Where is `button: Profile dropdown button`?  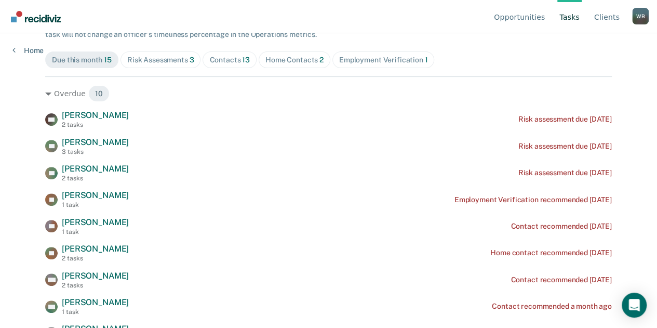 button: Profile dropdown button is located at coordinates (640, 16).